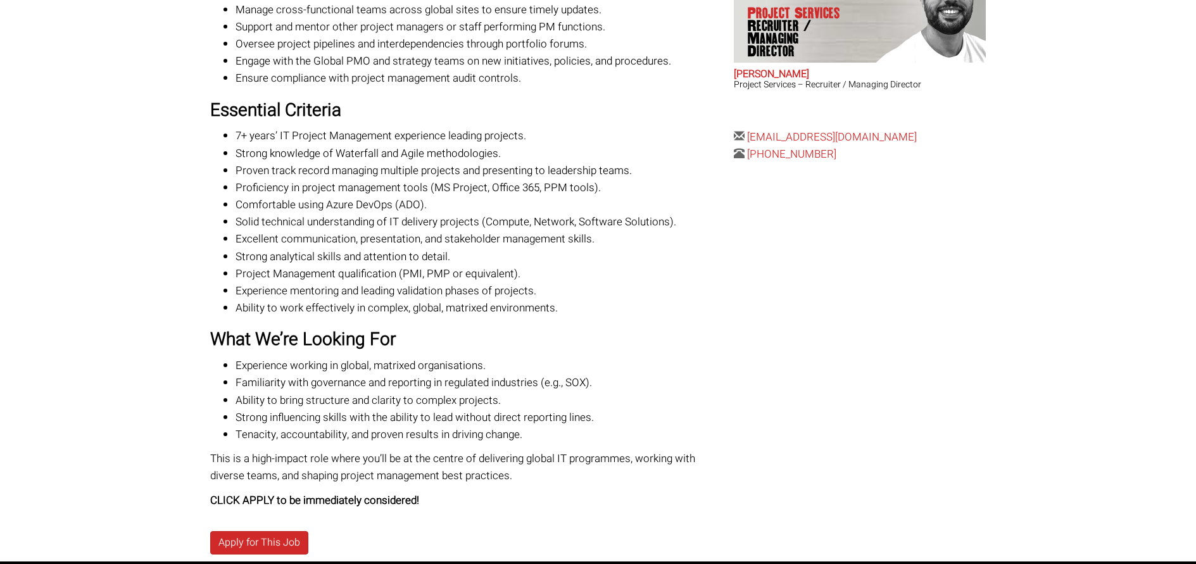 This screenshot has width=1196, height=564. Describe the element at coordinates (480, 434) in the screenshot. I see `li: Tenacity, accountability, and proven results in driving change.` at that location.